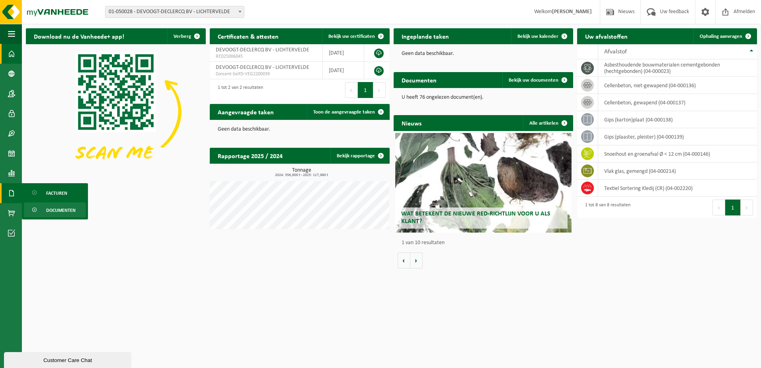 This screenshot has width=761, height=368. I want to click on td: gips (plaaster, pleister) (04-000139), so click(677, 136).